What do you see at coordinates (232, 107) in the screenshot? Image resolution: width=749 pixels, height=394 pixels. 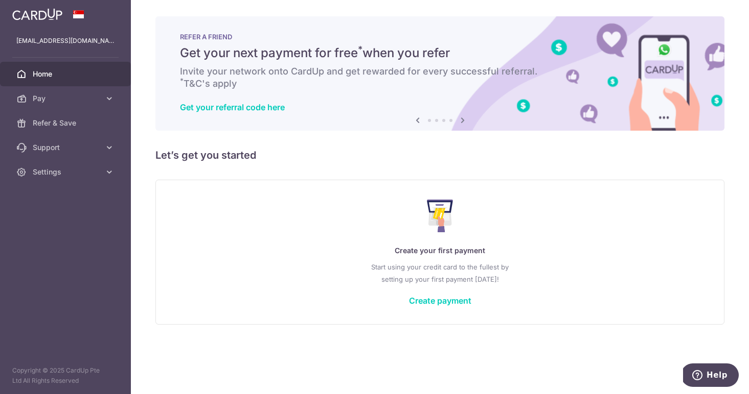 I see `a: Get your referral code here` at bounding box center [232, 107].